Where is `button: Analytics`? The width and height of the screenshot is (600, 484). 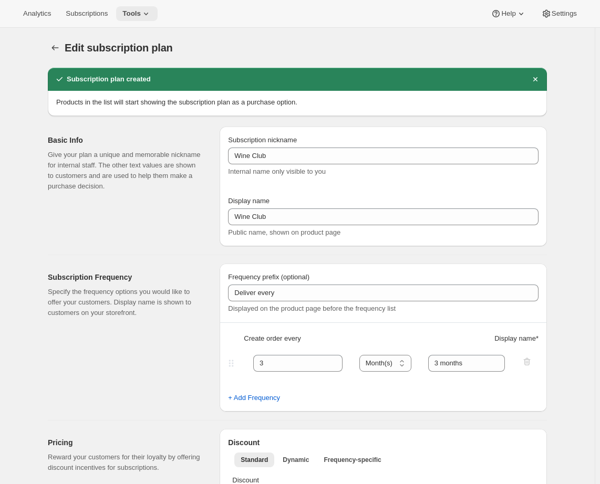
button: Analytics is located at coordinates (37, 14).